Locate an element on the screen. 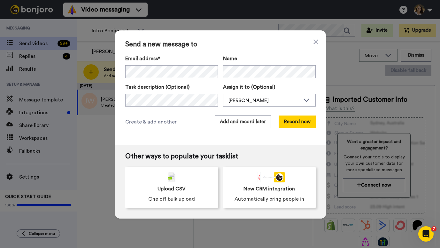 This screenshot has width=440, height=248. label: Task description (Optional) is located at coordinates (172, 87).